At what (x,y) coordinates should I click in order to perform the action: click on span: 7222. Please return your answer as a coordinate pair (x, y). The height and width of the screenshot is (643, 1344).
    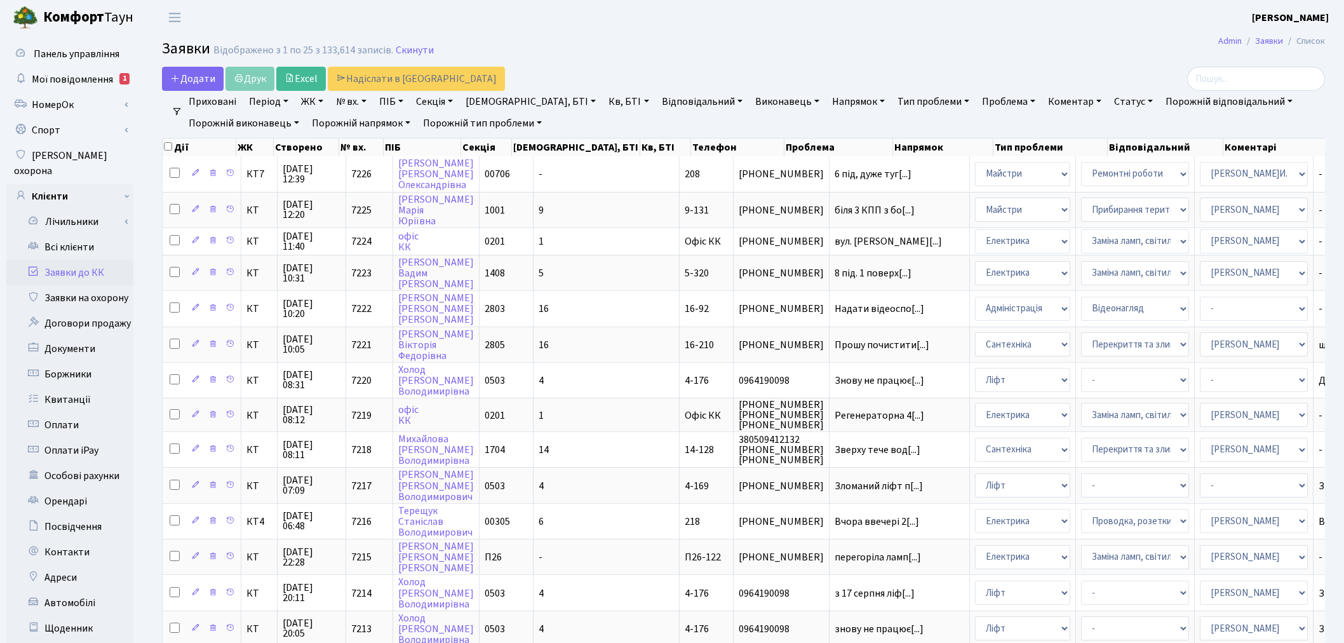
    Looking at the image, I should click on (361, 309).